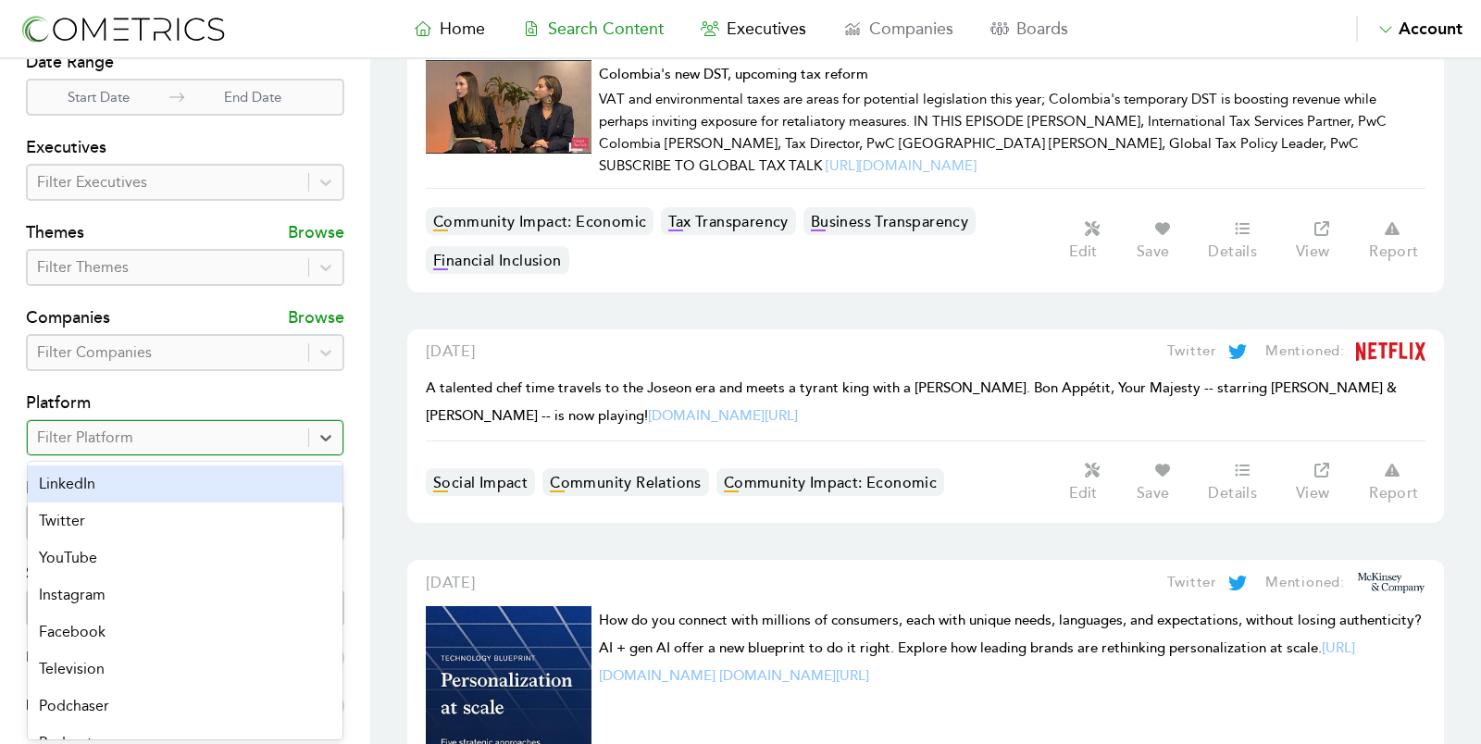 This screenshot has height=744, width=1481. I want to click on div: LinkedIn, so click(185, 484).